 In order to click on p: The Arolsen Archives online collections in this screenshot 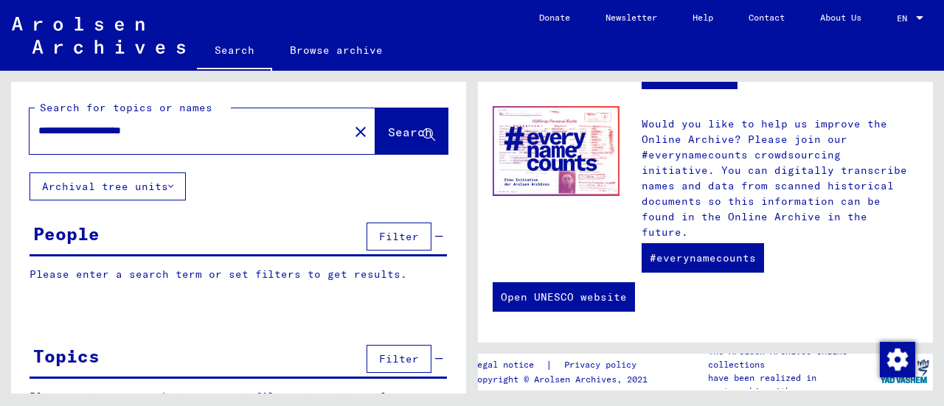, I will do `click(792, 358)`.